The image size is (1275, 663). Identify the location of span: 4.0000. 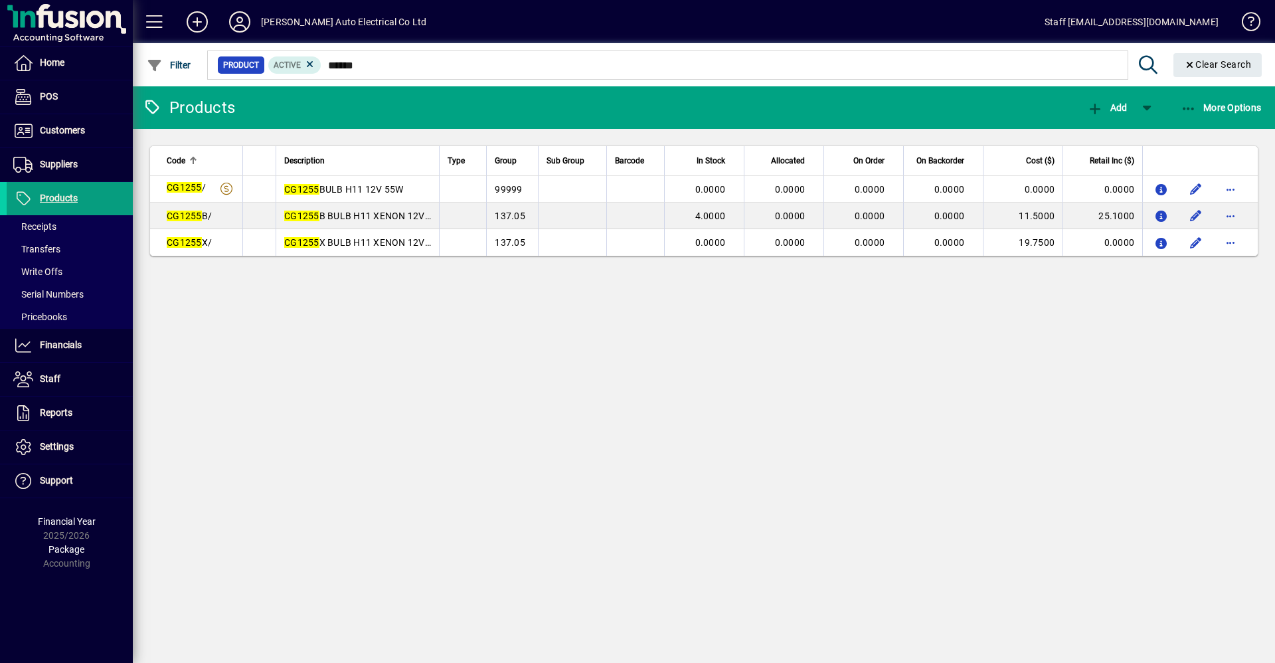
(711, 216).